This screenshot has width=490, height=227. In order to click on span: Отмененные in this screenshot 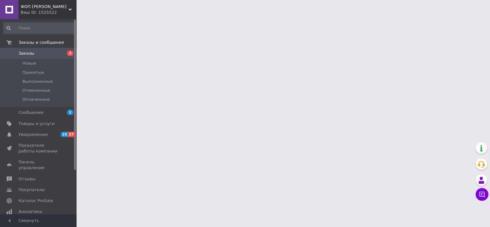, I will do `click(36, 90)`.